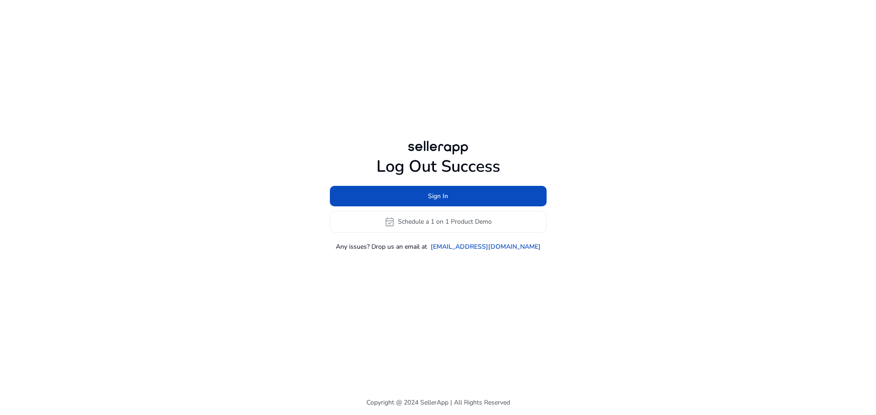  What do you see at coordinates (438, 196) in the screenshot?
I see `button: Sign In` at bounding box center [438, 196].